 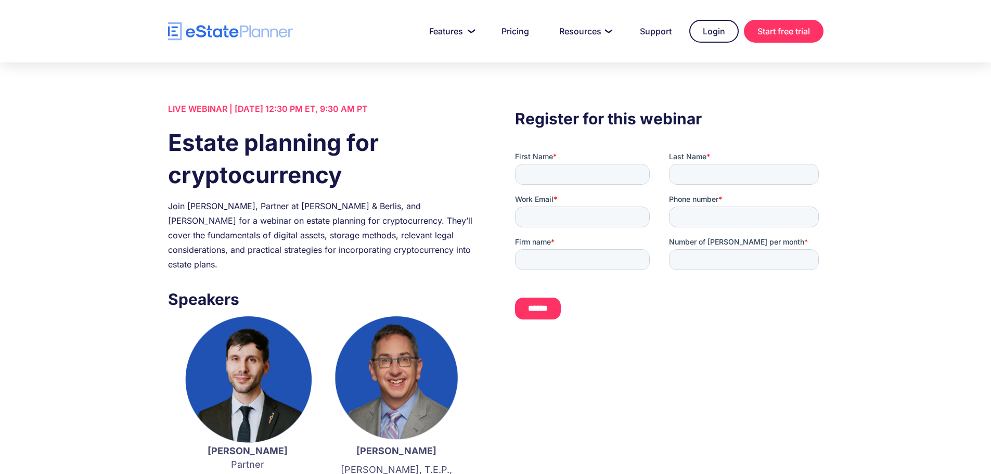 What do you see at coordinates (322, 159) in the screenshot?
I see `h1: Estate planning for cryptocurrency` at bounding box center [322, 159].